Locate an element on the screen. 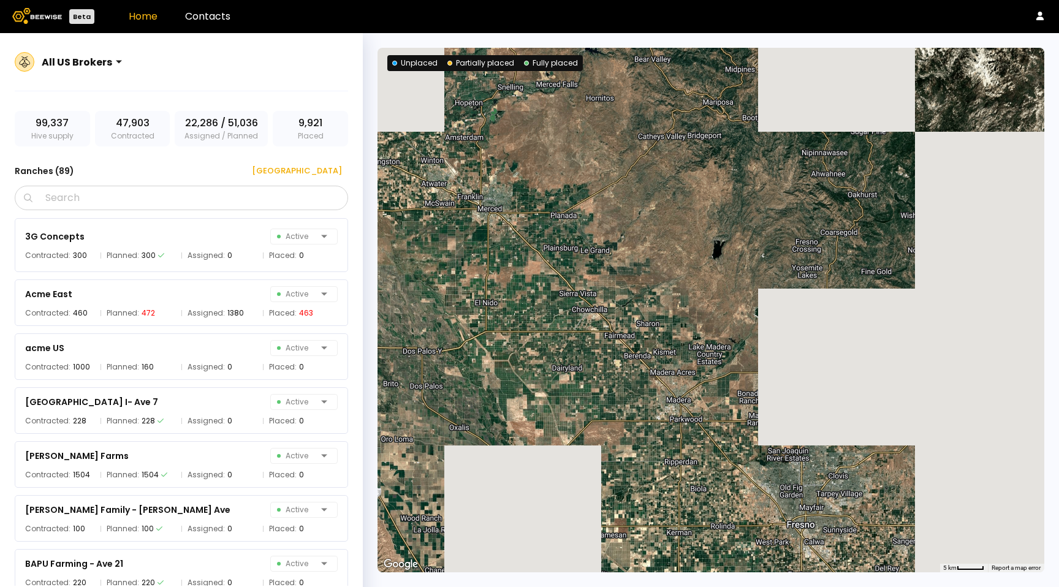 This screenshot has width=1059, height=587. div: 463 is located at coordinates (306, 313).